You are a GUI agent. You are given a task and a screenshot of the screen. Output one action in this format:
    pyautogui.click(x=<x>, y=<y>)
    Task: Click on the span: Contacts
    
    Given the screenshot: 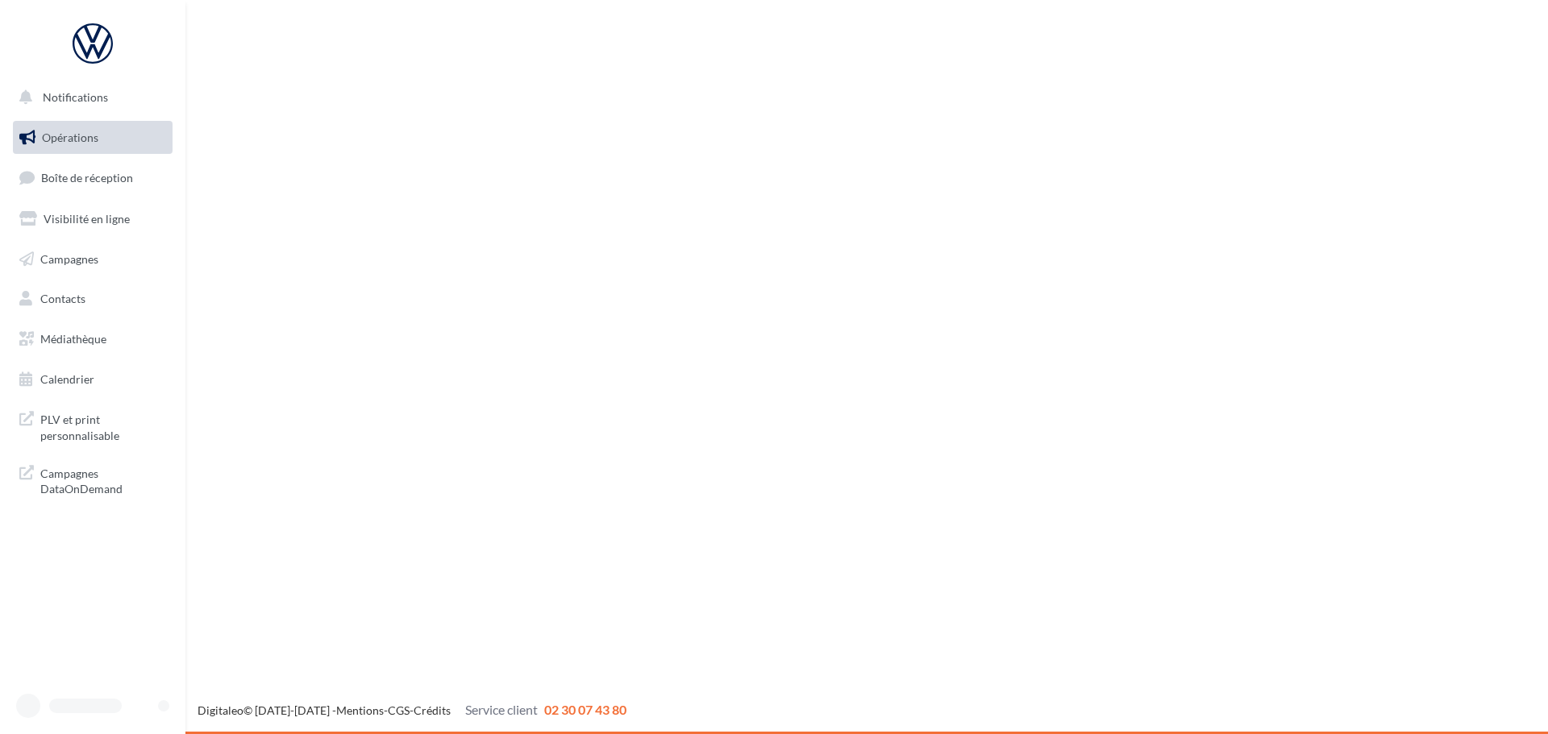 What is the action you would take?
    pyautogui.click(x=63, y=298)
    